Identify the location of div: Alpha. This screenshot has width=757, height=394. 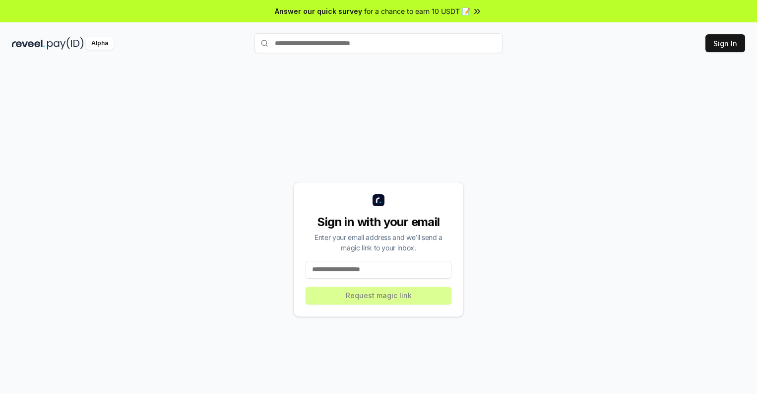
(100, 43).